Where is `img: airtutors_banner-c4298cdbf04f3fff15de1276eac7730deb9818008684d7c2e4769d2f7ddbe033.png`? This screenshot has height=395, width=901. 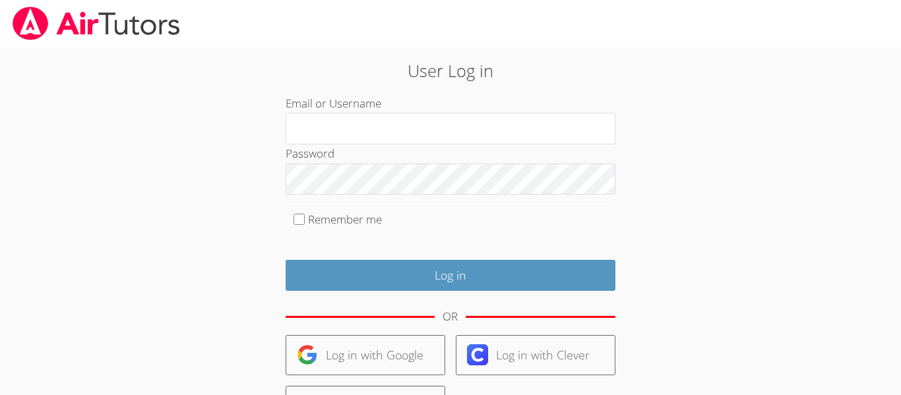 img: airtutors_banner-c4298cdbf04f3fff15de1276eac7730deb9818008684d7c2e4769d2f7ddbe033.png is located at coordinates (96, 23).